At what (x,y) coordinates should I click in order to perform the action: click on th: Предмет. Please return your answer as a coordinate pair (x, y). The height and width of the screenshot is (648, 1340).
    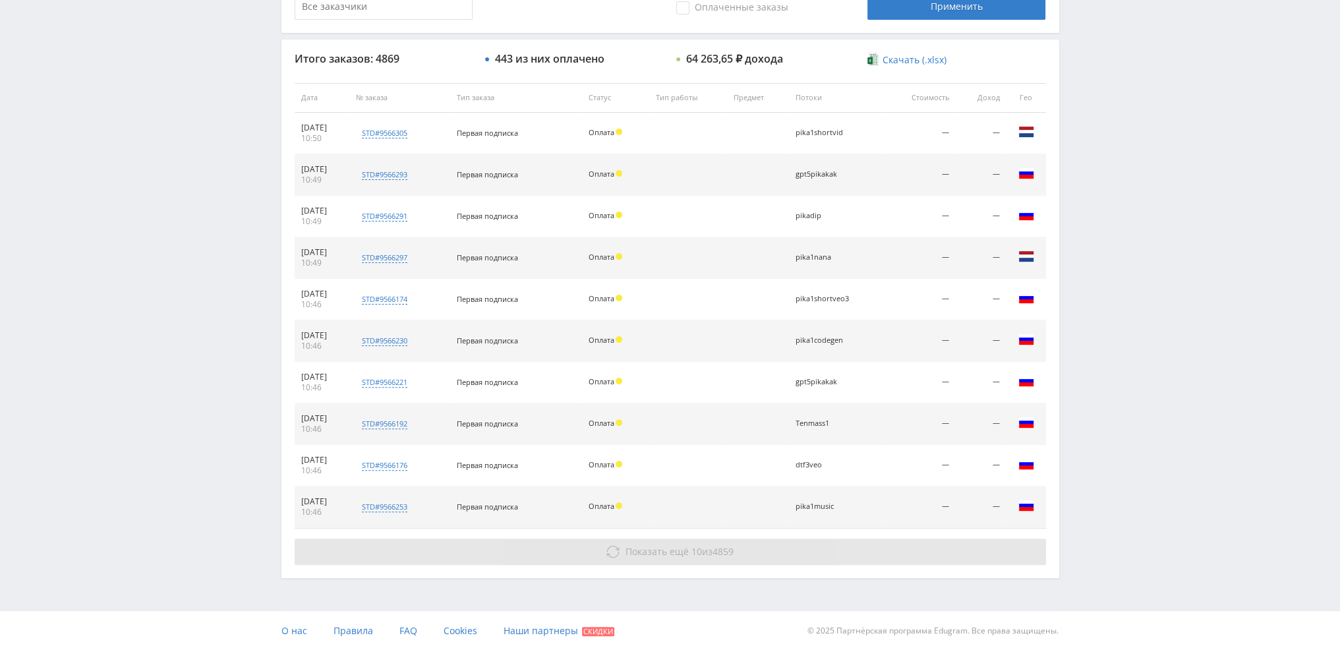
    Looking at the image, I should click on (758, 98).